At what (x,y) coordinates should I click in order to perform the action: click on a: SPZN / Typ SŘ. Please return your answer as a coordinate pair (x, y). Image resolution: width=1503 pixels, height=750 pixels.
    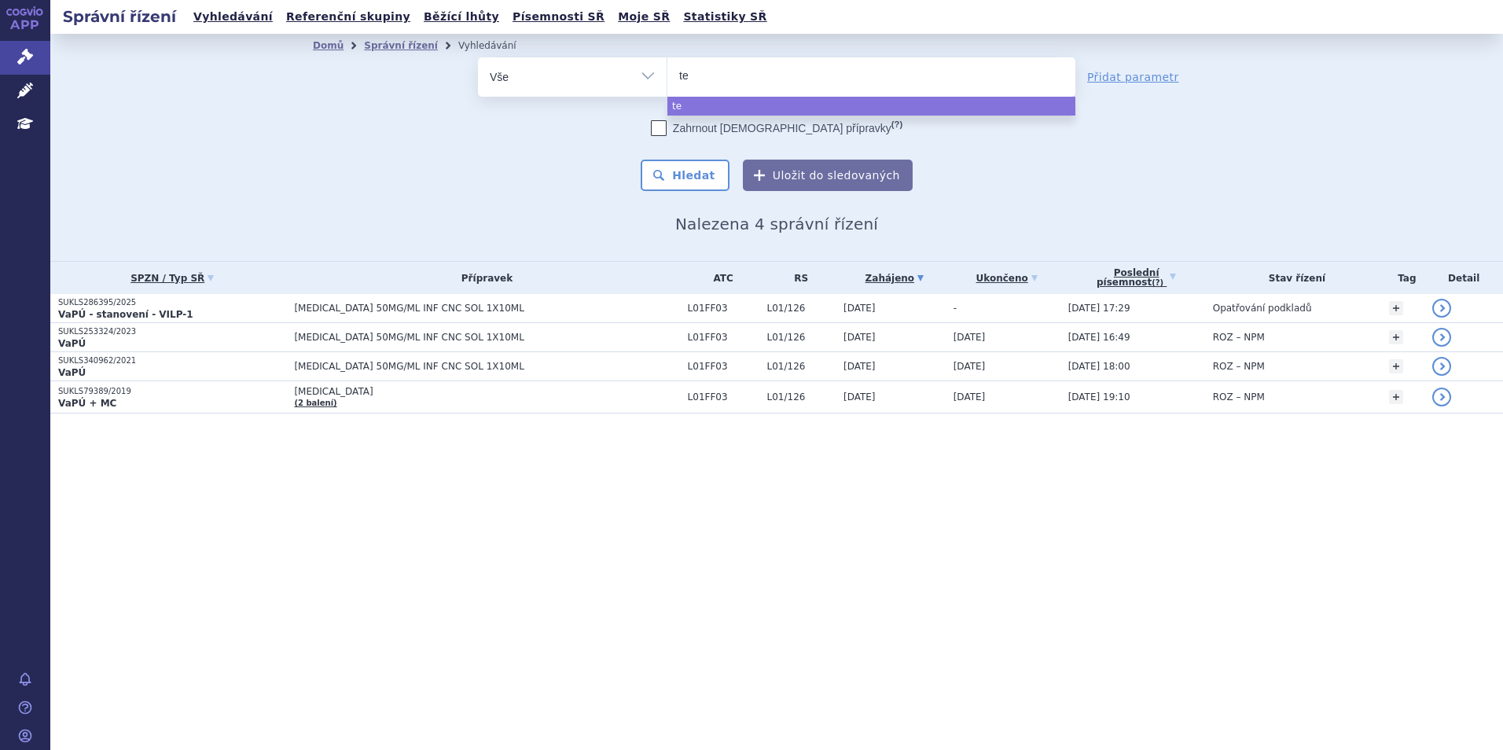
    Looking at the image, I should click on (172, 278).